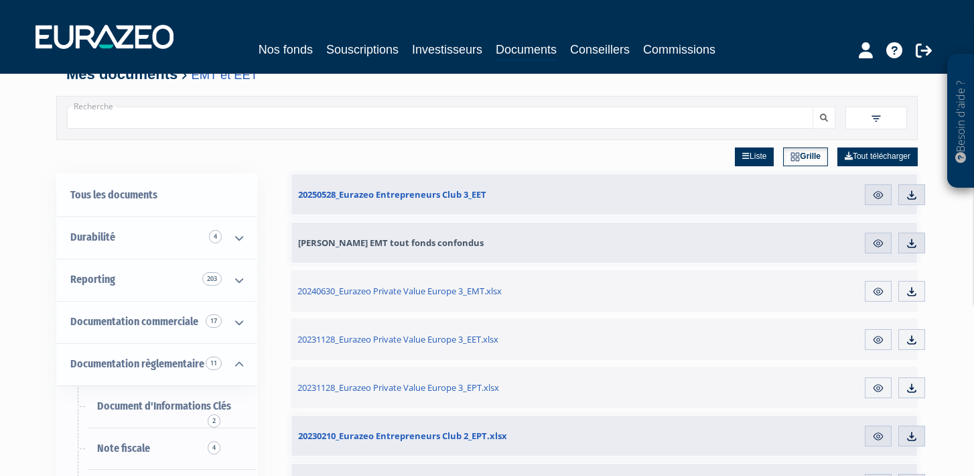 The height and width of the screenshot is (476, 974). I want to click on span: 20240630_Eurazeo Private Value Europe 3_EMT.xlsx, so click(399, 291).